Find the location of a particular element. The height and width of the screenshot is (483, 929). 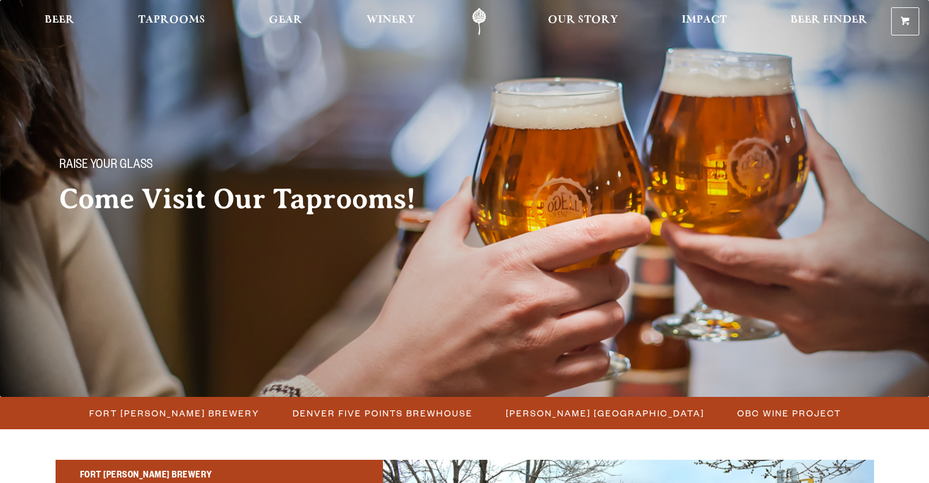

span: Impact is located at coordinates (704, 20).